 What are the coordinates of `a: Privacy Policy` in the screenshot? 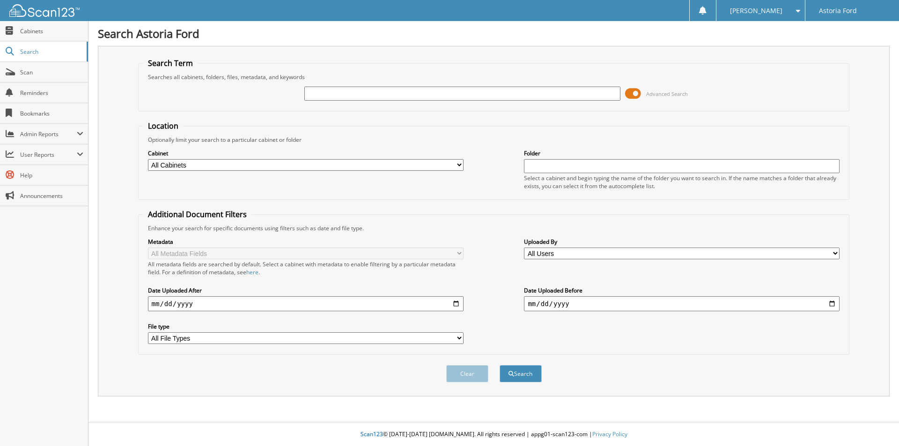 It's located at (609, 434).